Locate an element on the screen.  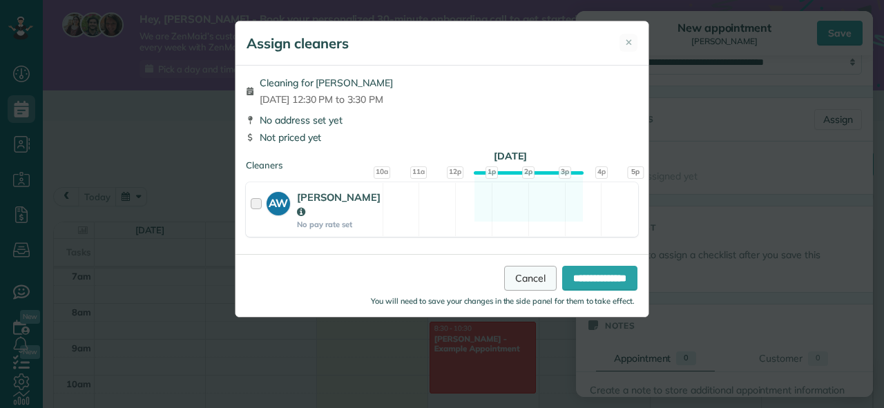
small: You will need to save your changes in the side panel for them to take effect. is located at coordinates (503, 301).